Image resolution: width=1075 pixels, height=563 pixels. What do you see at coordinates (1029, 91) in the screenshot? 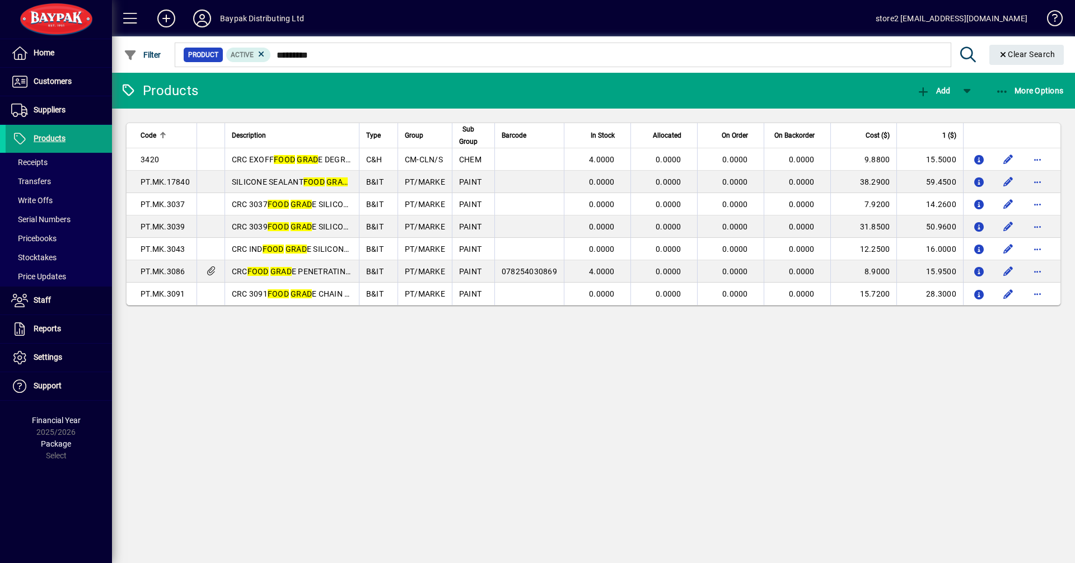
I see `button: More Options` at bounding box center [1029, 91].